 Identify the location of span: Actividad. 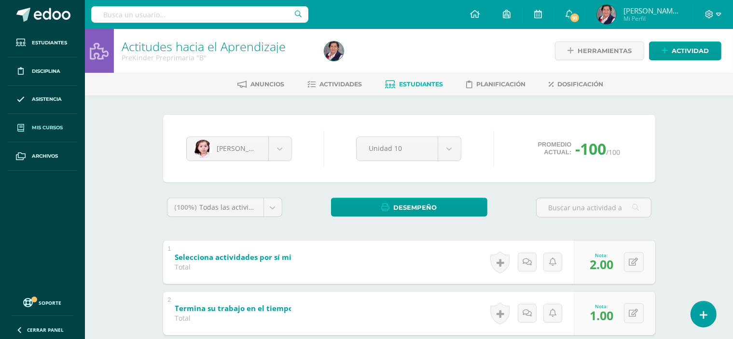
(690, 51).